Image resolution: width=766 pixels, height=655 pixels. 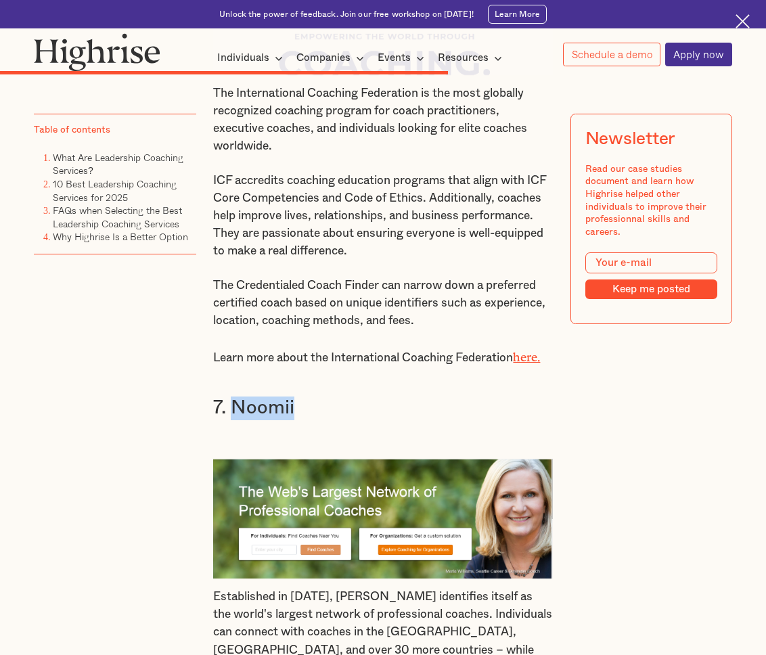 What do you see at coordinates (612, 54) in the screenshot?
I see `a: Schedule a demo` at bounding box center [612, 54].